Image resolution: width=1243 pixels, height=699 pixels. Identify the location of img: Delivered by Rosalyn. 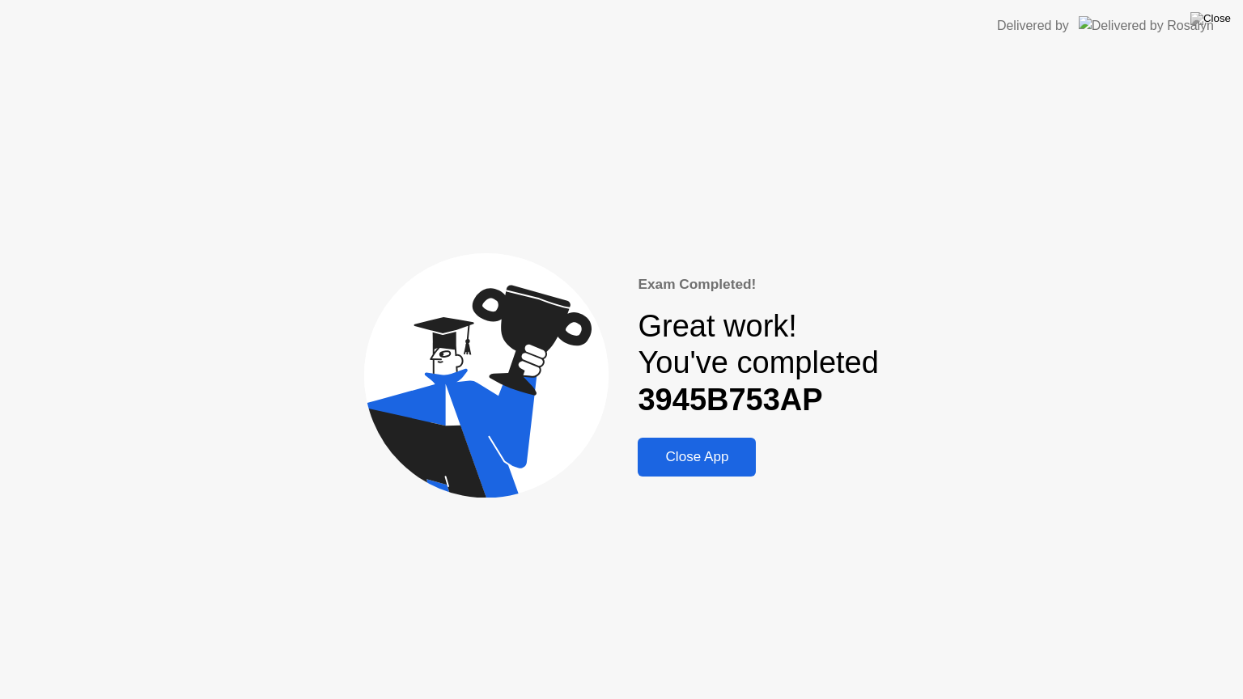
(1146, 25).